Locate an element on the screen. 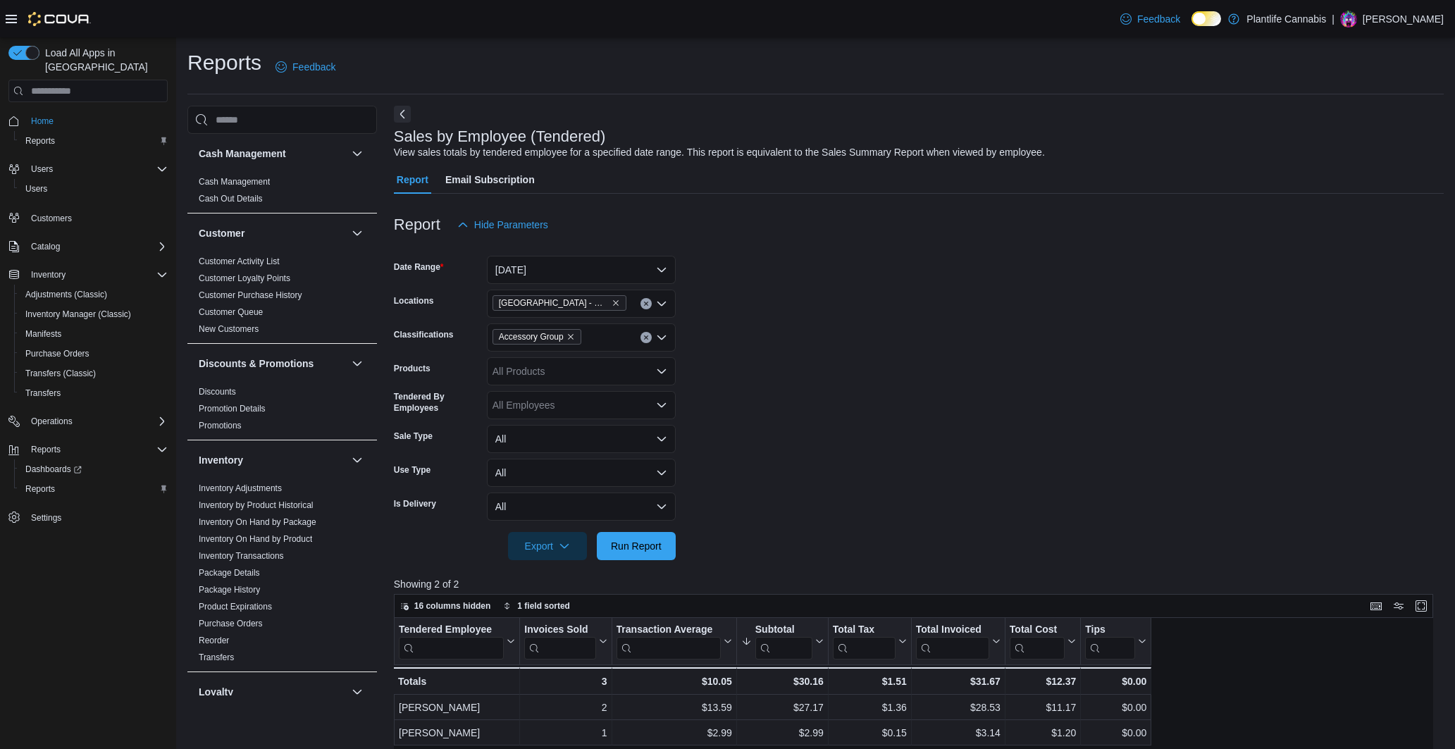  span: Adjustments (Classic) is located at coordinates (94, 294).